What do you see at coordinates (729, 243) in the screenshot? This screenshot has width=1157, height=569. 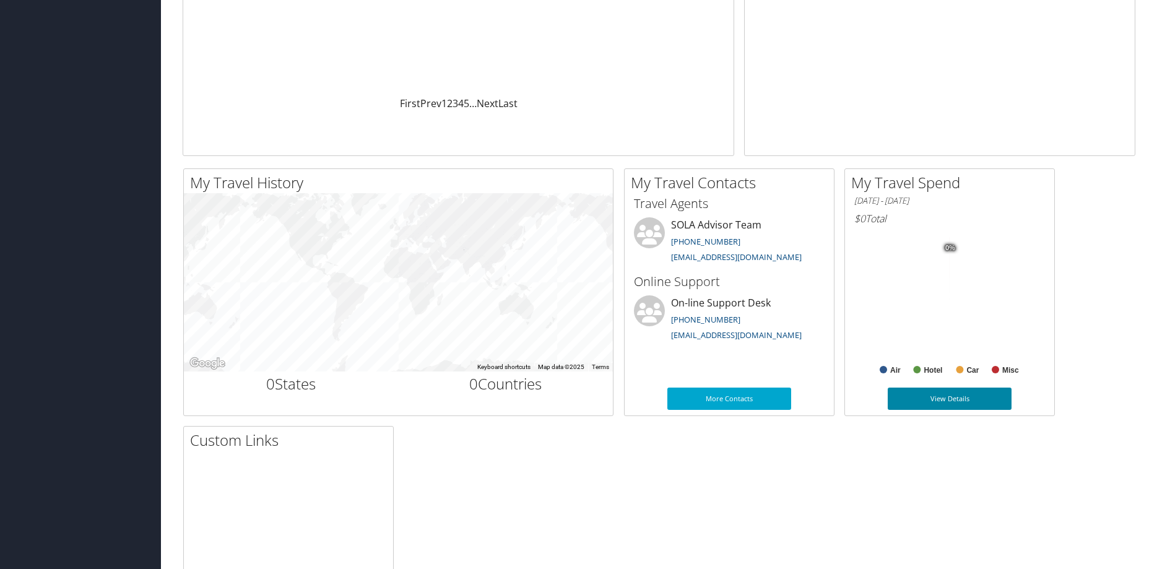 I see `li: SOLA Advisor Team` at bounding box center [729, 243].